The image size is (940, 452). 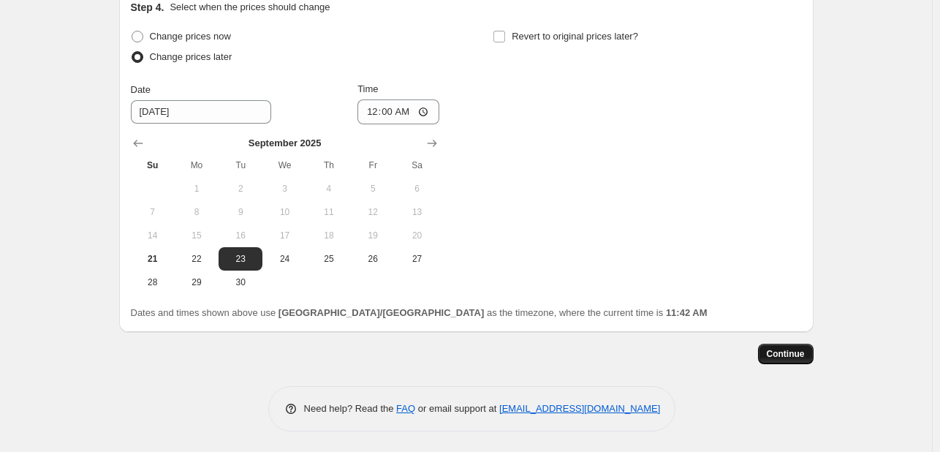 What do you see at coordinates (191, 56) in the screenshot?
I see `span: Change prices later` at bounding box center [191, 56].